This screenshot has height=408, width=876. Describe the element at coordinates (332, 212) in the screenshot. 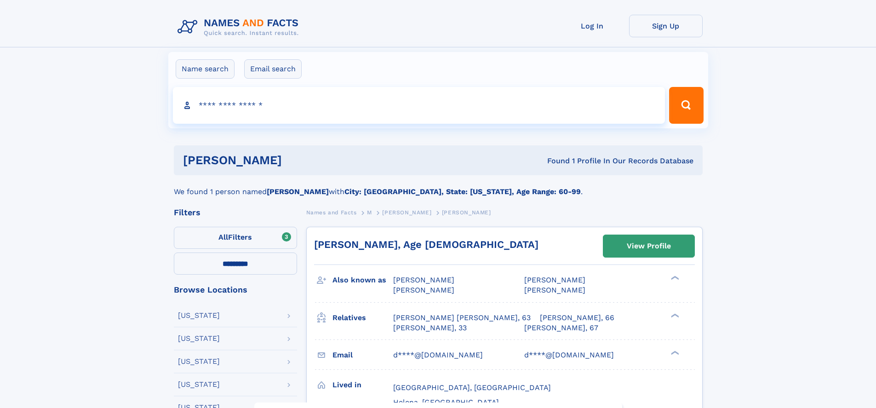

I see `a: Names and Facts` at that location.